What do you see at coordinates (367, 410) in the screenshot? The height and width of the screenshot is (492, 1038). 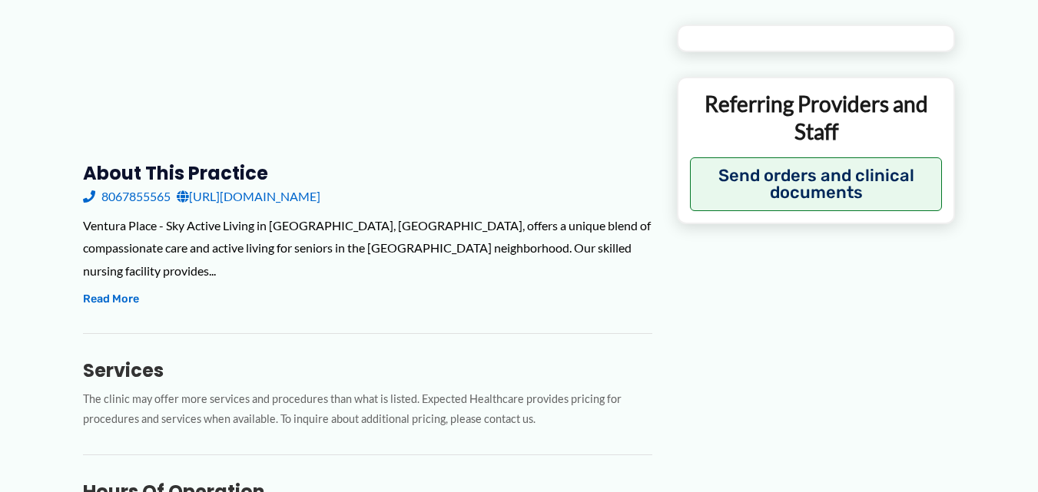 I see `p: The clinic may offer more services and procedures than what is listed. Expected Healthcare provid...` at bounding box center [367, 410].